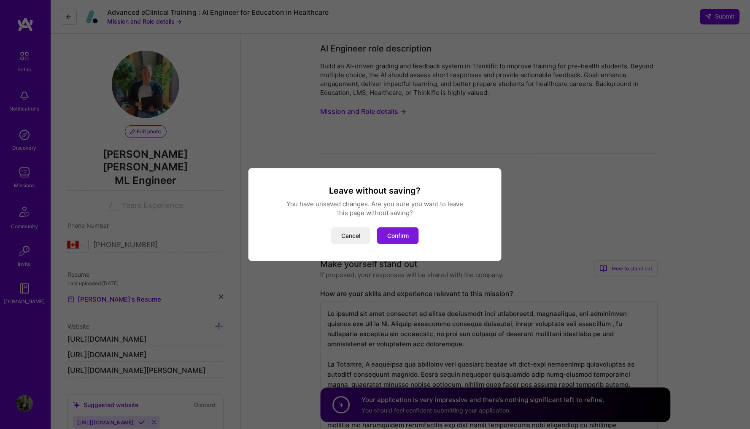 Image resolution: width=750 pixels, height=429 pixels. What do you see at coordinates (375, 215) in the screenshot?
I see `div: modal` at bounding box center [375, 215].